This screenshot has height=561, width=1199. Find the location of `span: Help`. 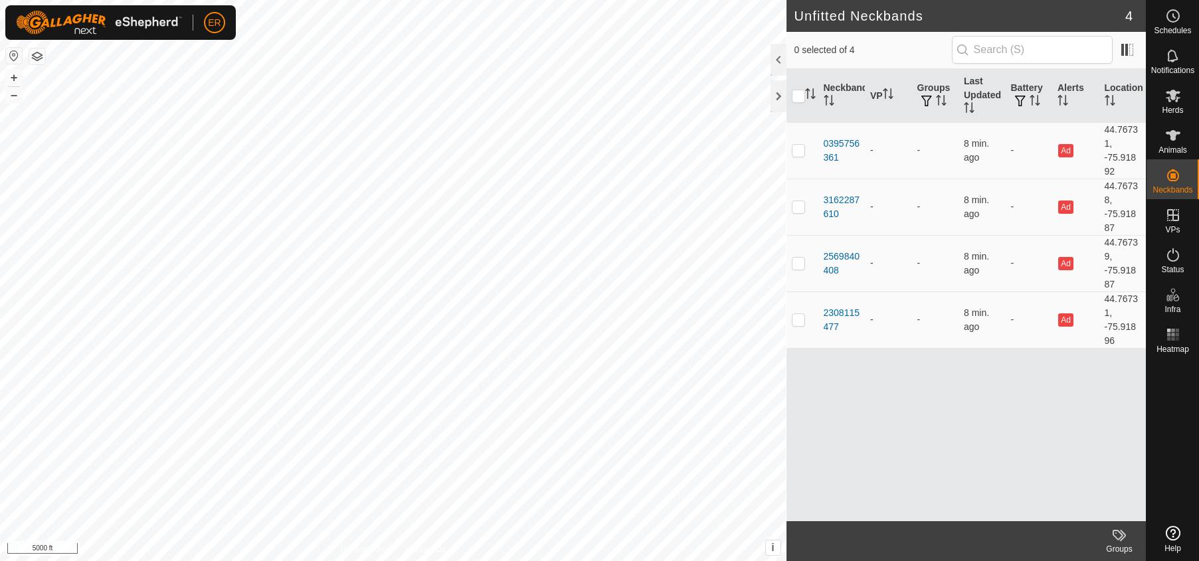

span: Help is located at coordinates (1172, 549).